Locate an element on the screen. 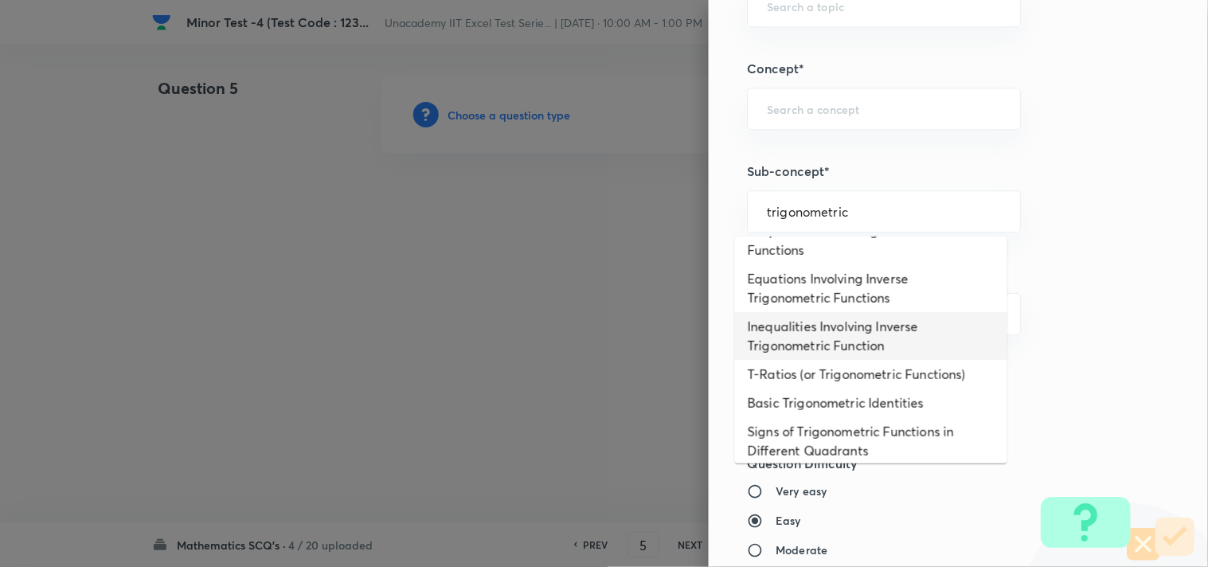 This screenshot has height=567, width=1208. h5: Concept* is located at coordinates (932, 68).